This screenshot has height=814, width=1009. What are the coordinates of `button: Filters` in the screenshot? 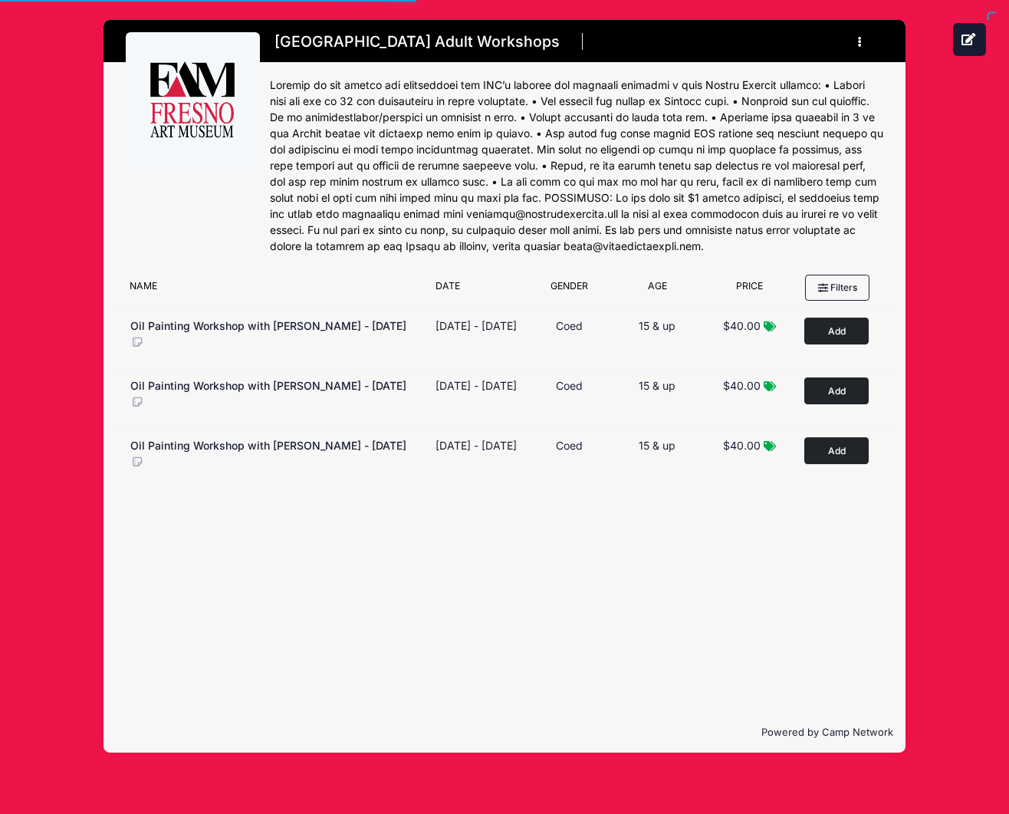 It's located at (838, 288).